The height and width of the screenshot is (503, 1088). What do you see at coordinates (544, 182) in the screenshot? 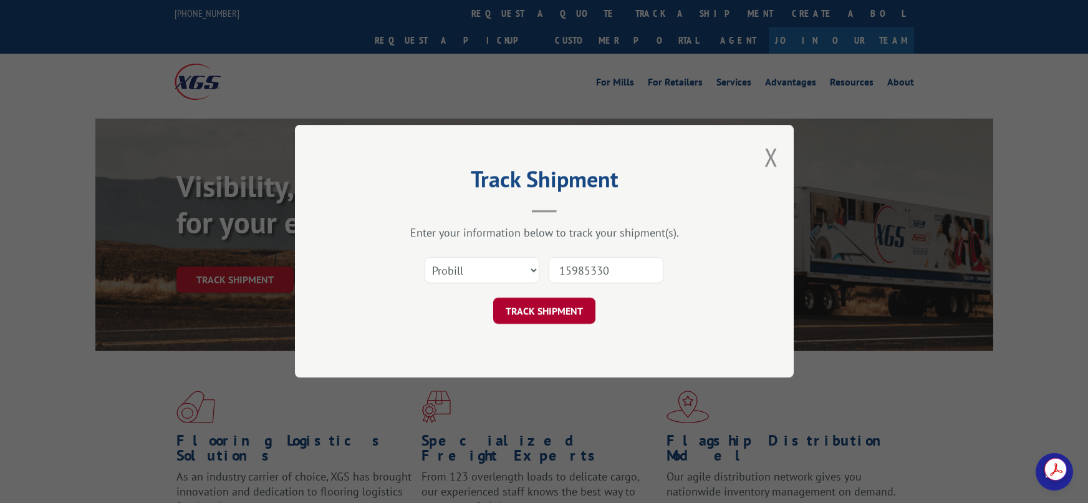
I see `h2: Track Shipment` at bounding box center [544, 182].